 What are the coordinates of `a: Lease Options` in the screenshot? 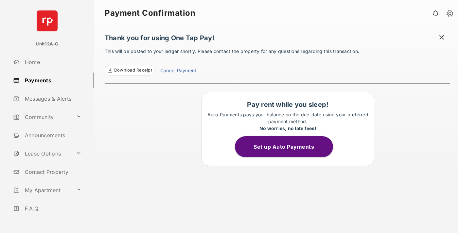 It's located at (42, 154).